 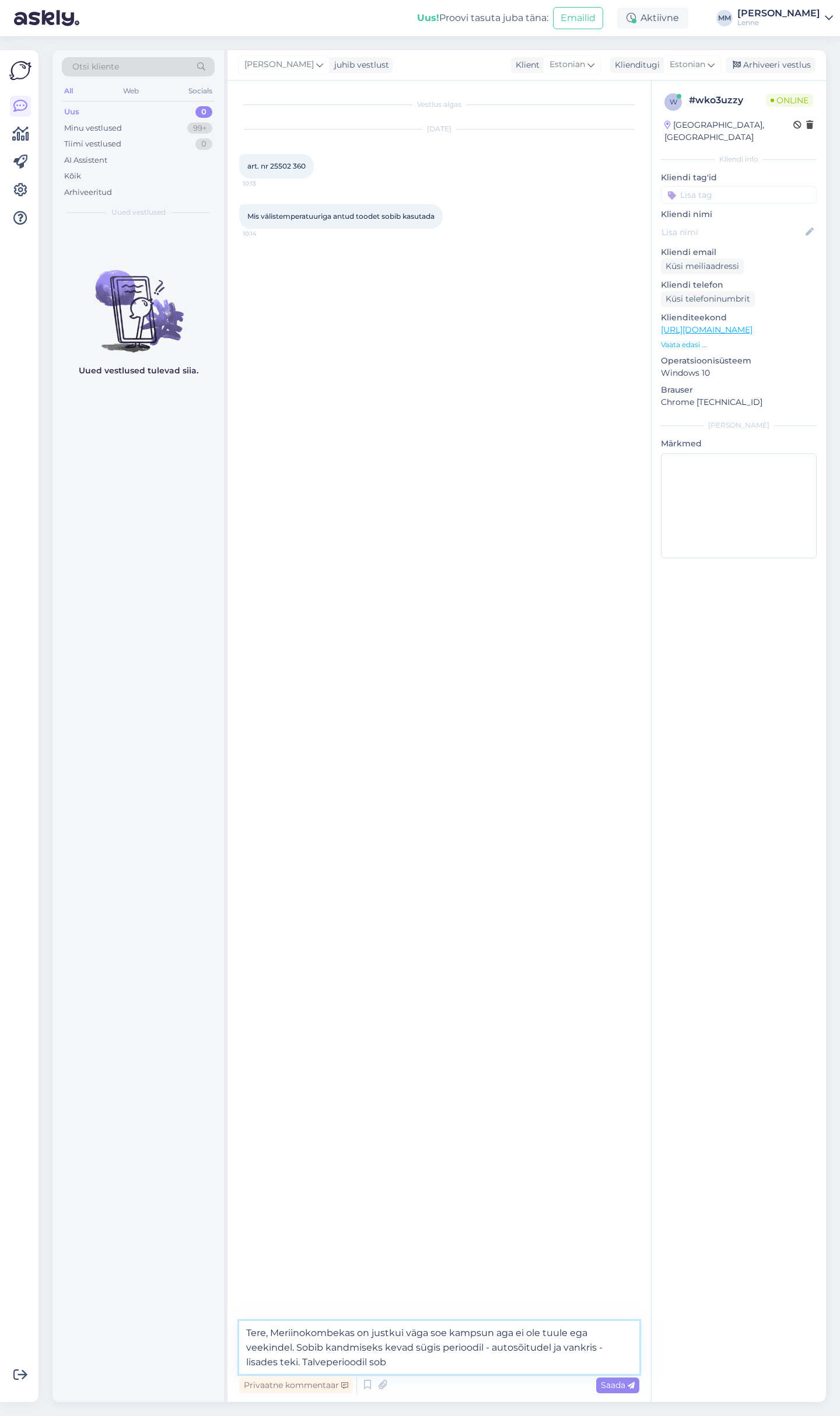 I want to click on span: Mis välistemperatuuriga antud toodet sobib kasutada, so click(x=341, y=216).